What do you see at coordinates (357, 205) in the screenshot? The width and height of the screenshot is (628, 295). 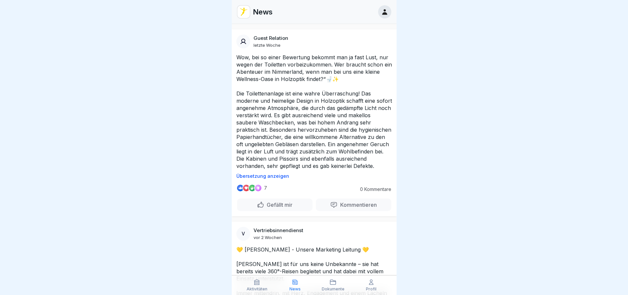 I see `p: Kommentieren` at bounding box center [357, 205].